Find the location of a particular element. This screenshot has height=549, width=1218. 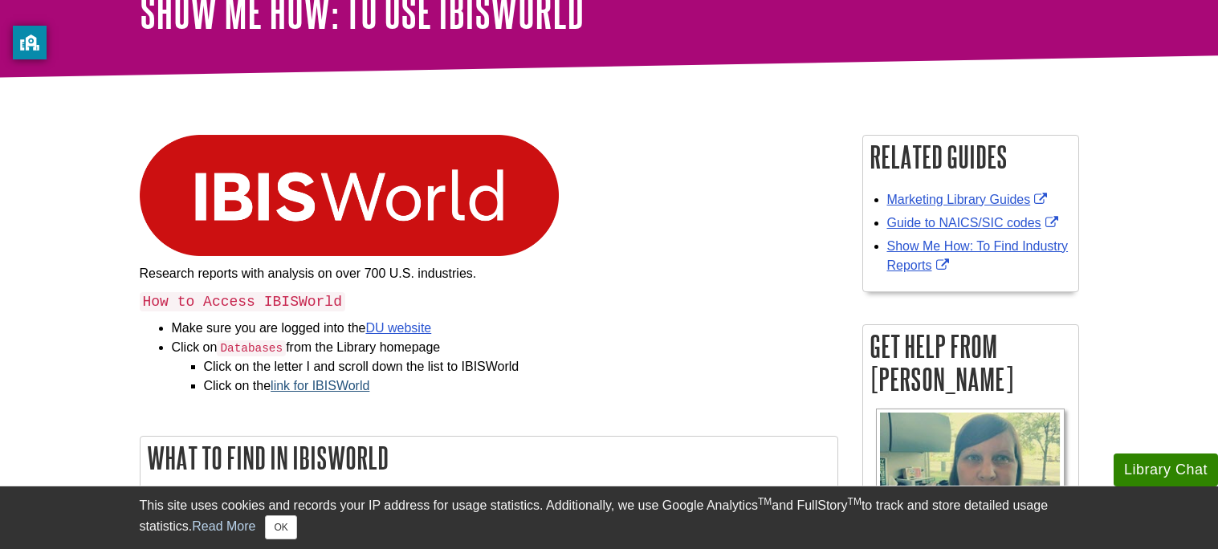

code: Databases is located at coordinates (251, 349).